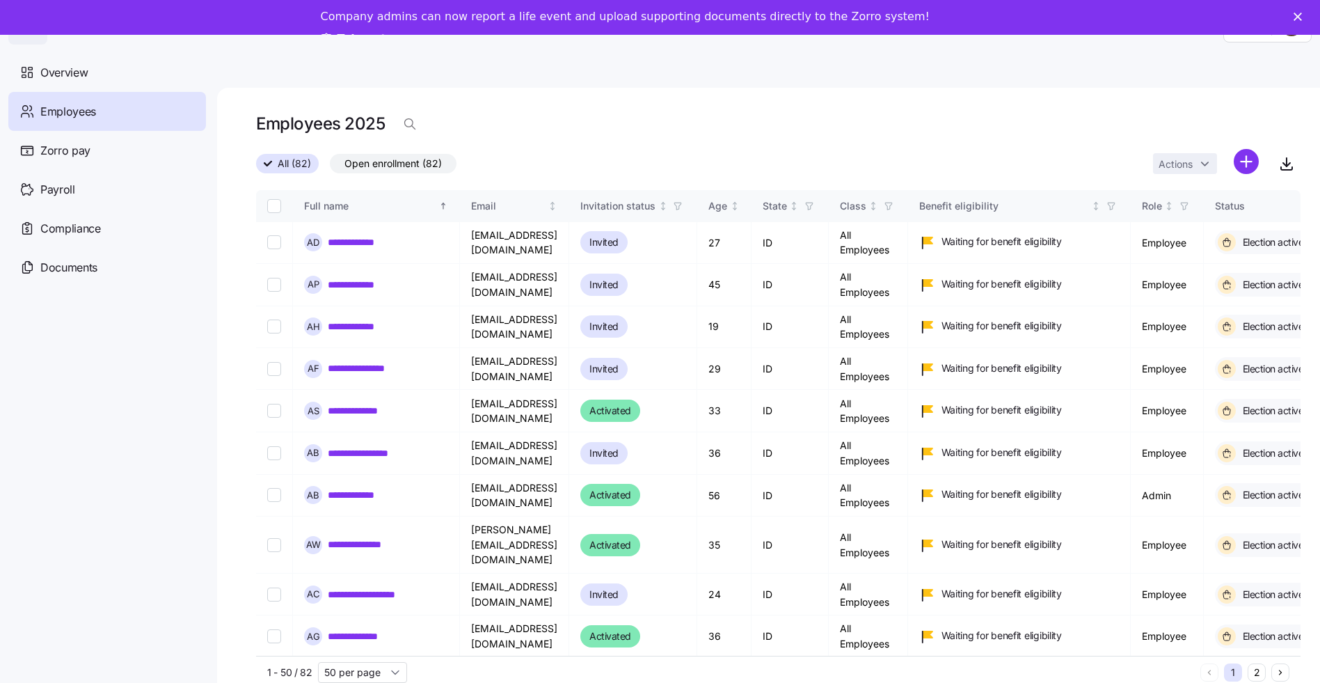  I want to click on span: Documents, so click(69, 267).